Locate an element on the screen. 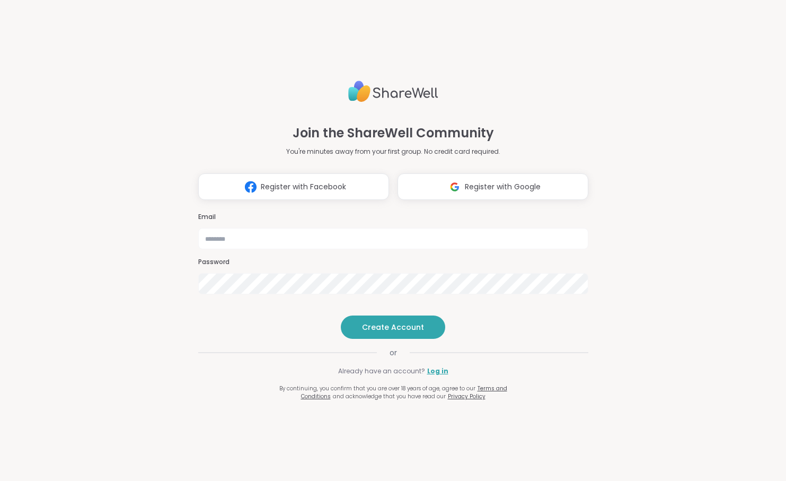  span: and acknowledge that you have read our is located at coordinates (389, 396).